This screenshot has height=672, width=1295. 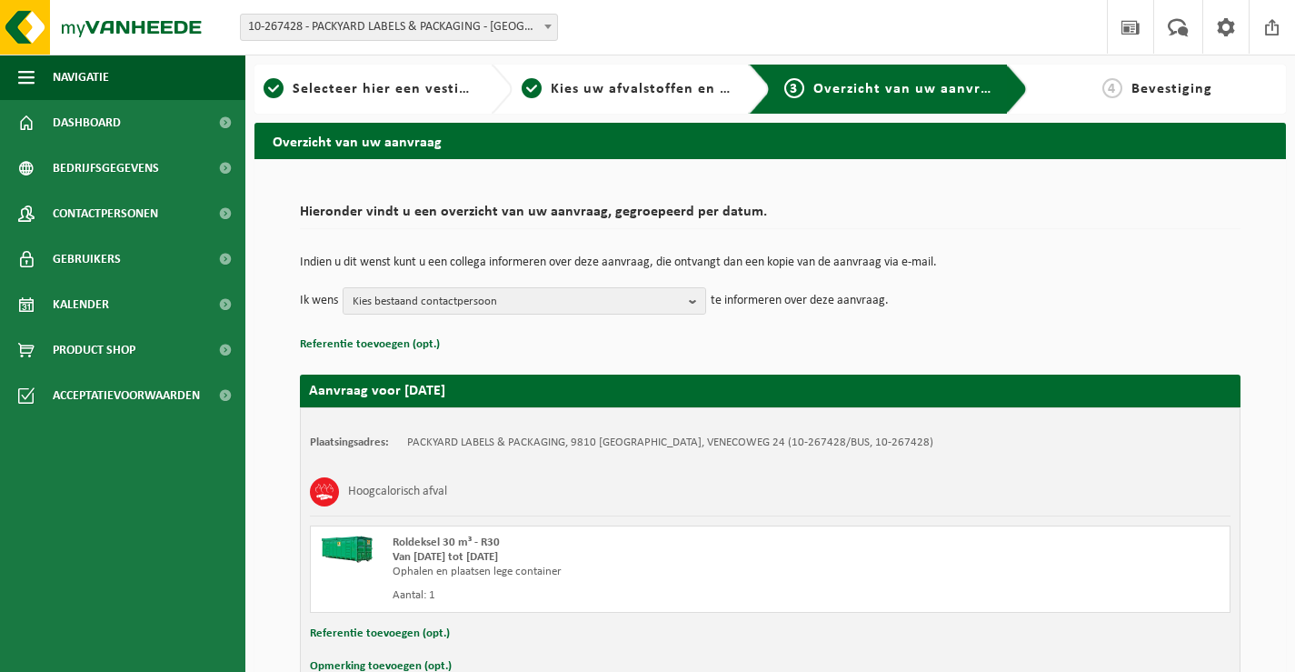 I want to click on span: Selecteer hier een vestiging, so click(x=391, y=89).